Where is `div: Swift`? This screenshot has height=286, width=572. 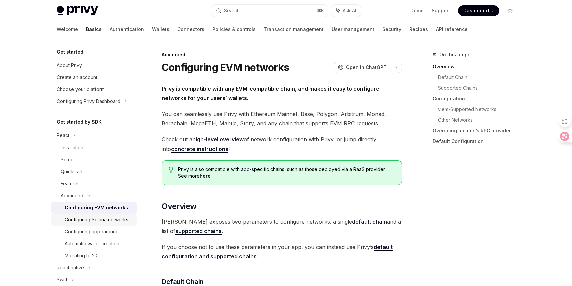 div: Swift is located at coordinates (62, 280).